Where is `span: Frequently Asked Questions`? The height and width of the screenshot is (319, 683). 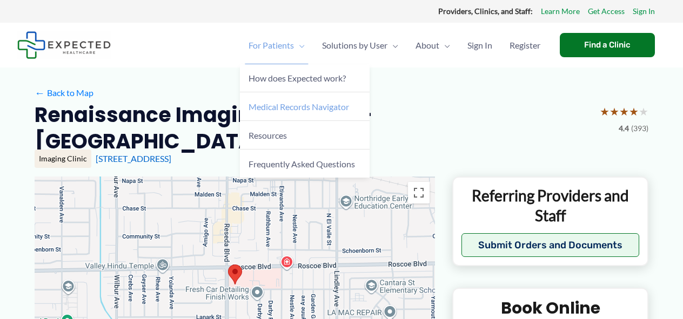
span: Frequently Asked Questions is located at coordinates (301, 164).